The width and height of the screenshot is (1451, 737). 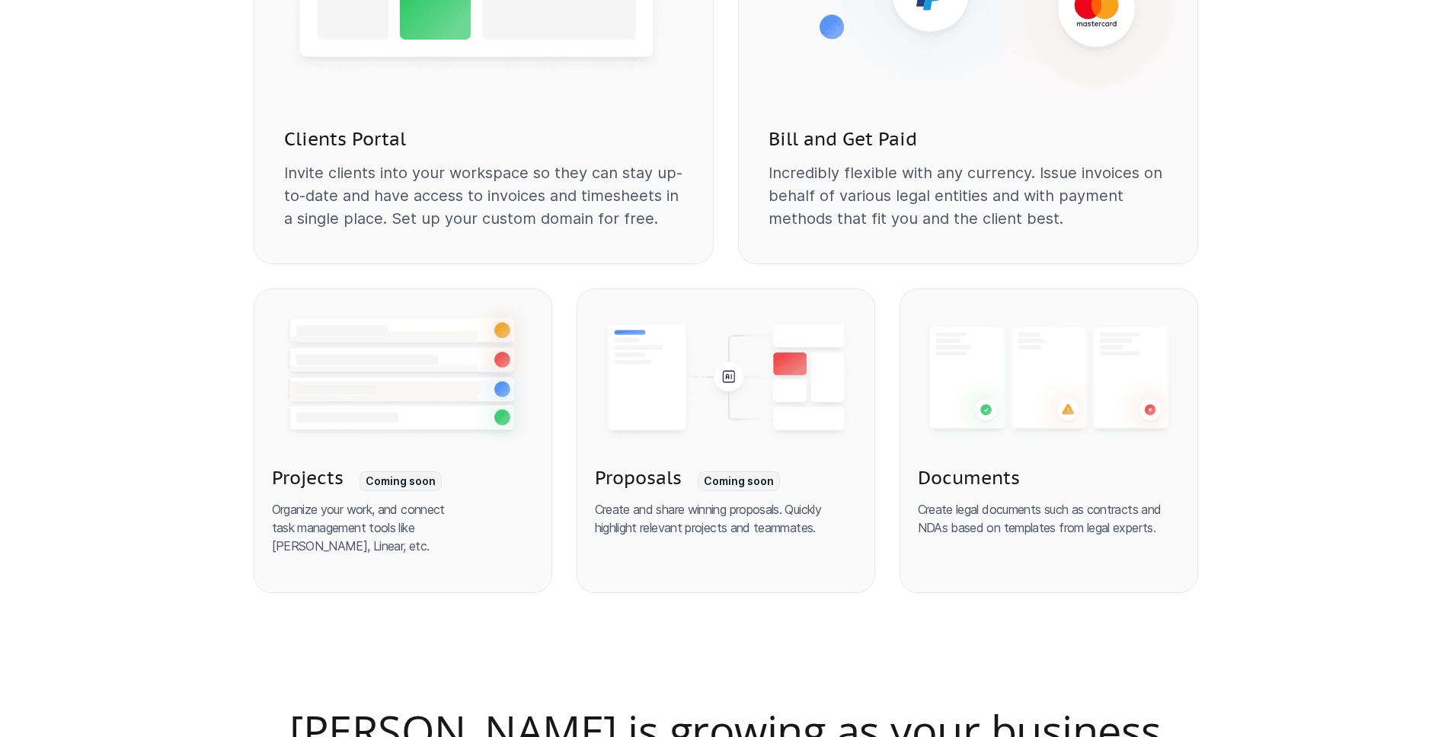 I want to click on p: Create and share winning proposals. Quickly highlight relevant projects and teammates., so click(x=726, y=519).